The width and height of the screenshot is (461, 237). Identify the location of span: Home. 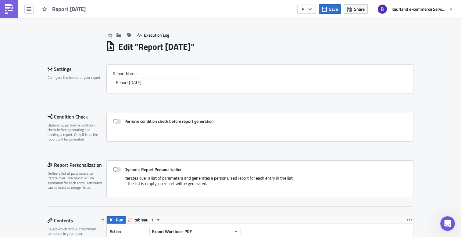
(20, 198).